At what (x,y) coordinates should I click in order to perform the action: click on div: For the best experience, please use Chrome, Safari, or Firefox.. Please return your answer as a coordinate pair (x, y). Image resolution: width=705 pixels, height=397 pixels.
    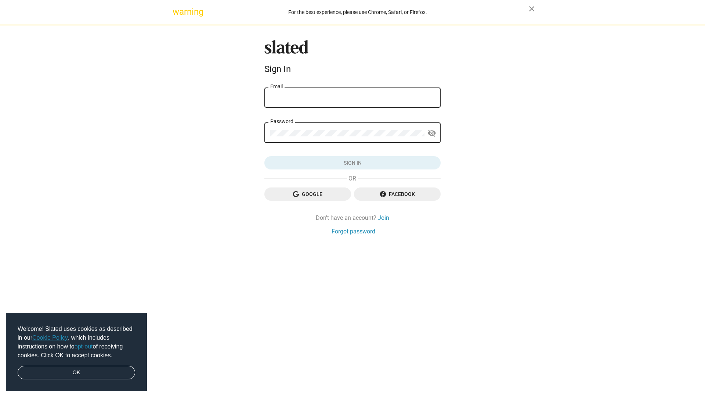
    Looking at the image, I should click on (358, 12).